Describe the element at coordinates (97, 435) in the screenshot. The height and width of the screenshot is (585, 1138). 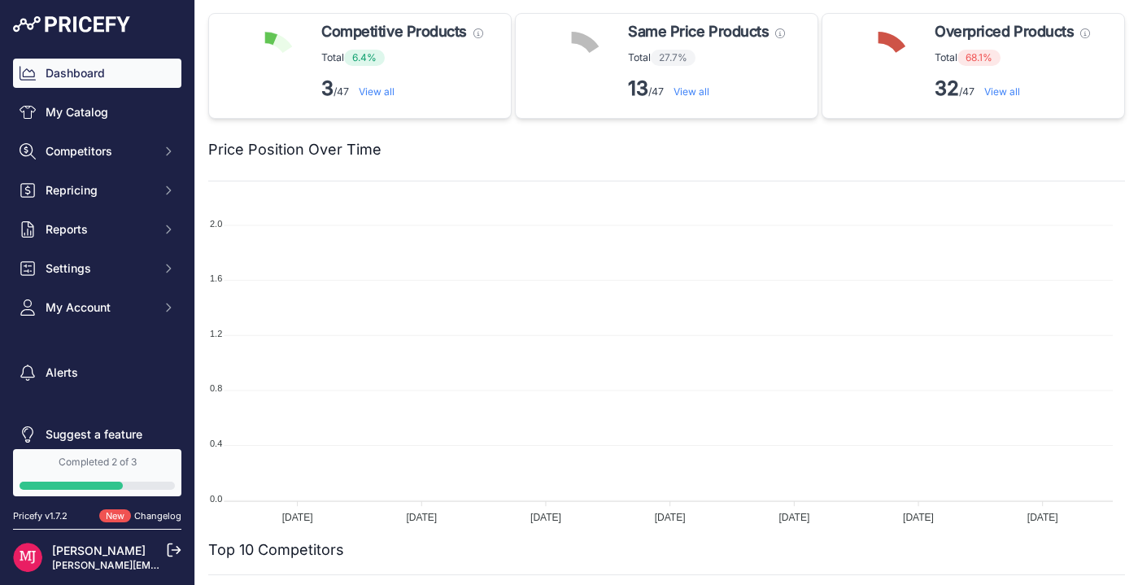
I see `a: Suggest a feature` at that location.